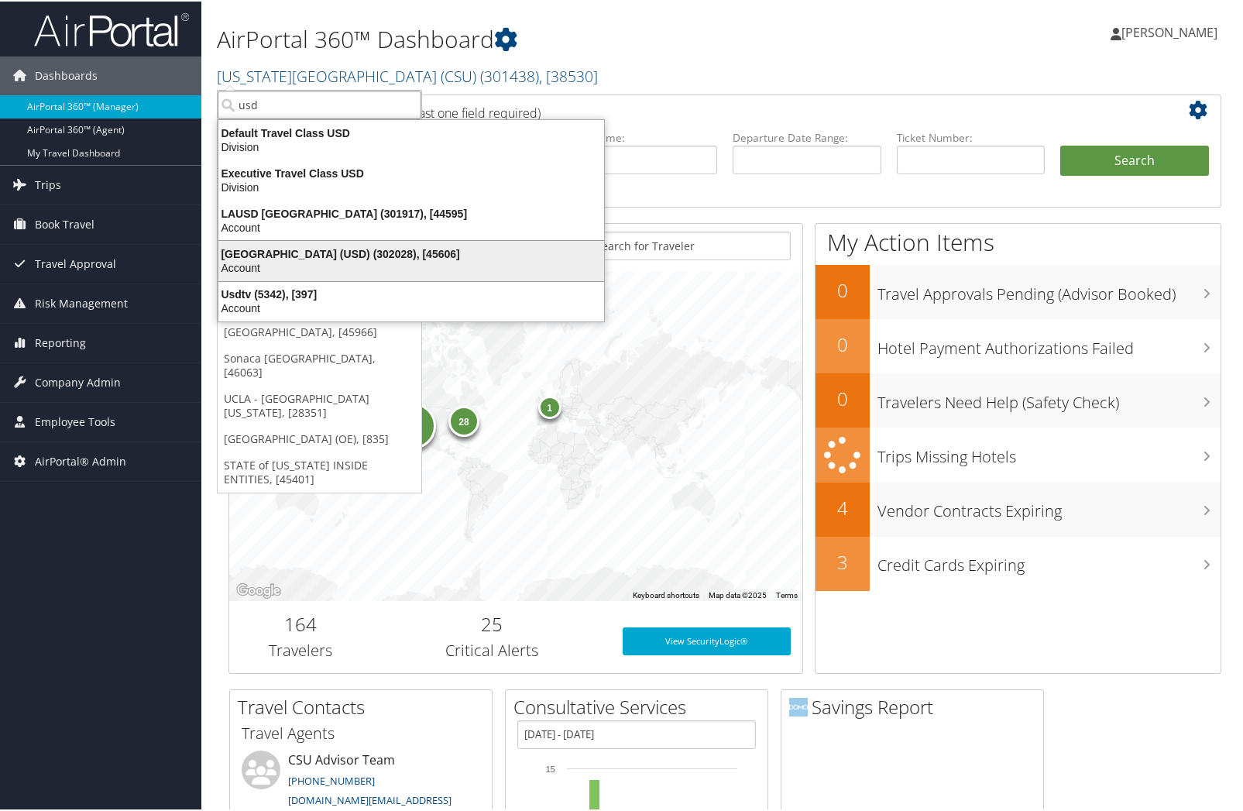 Image resolution: width=1243 pixels, height=811 pixels. Describe the element at coordinates (842, 506) in the screenshot. I see `h2: 4` at that location.